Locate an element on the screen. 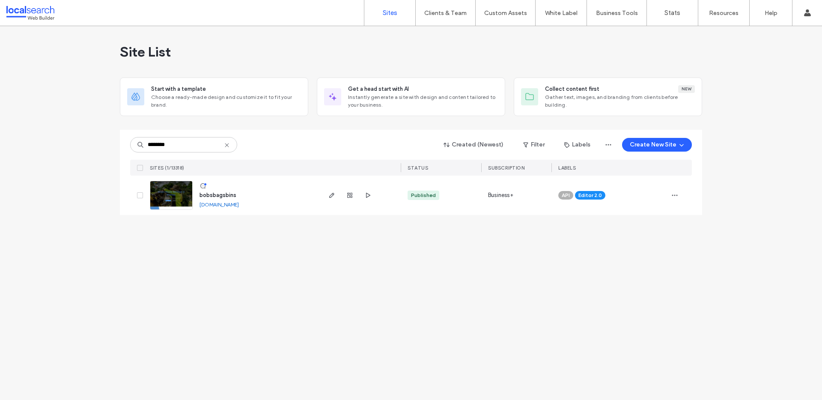 Image resolution: width=822 pixels, height=400 pixels. span: Editor 2.0 is located at coordinates (590, 195).